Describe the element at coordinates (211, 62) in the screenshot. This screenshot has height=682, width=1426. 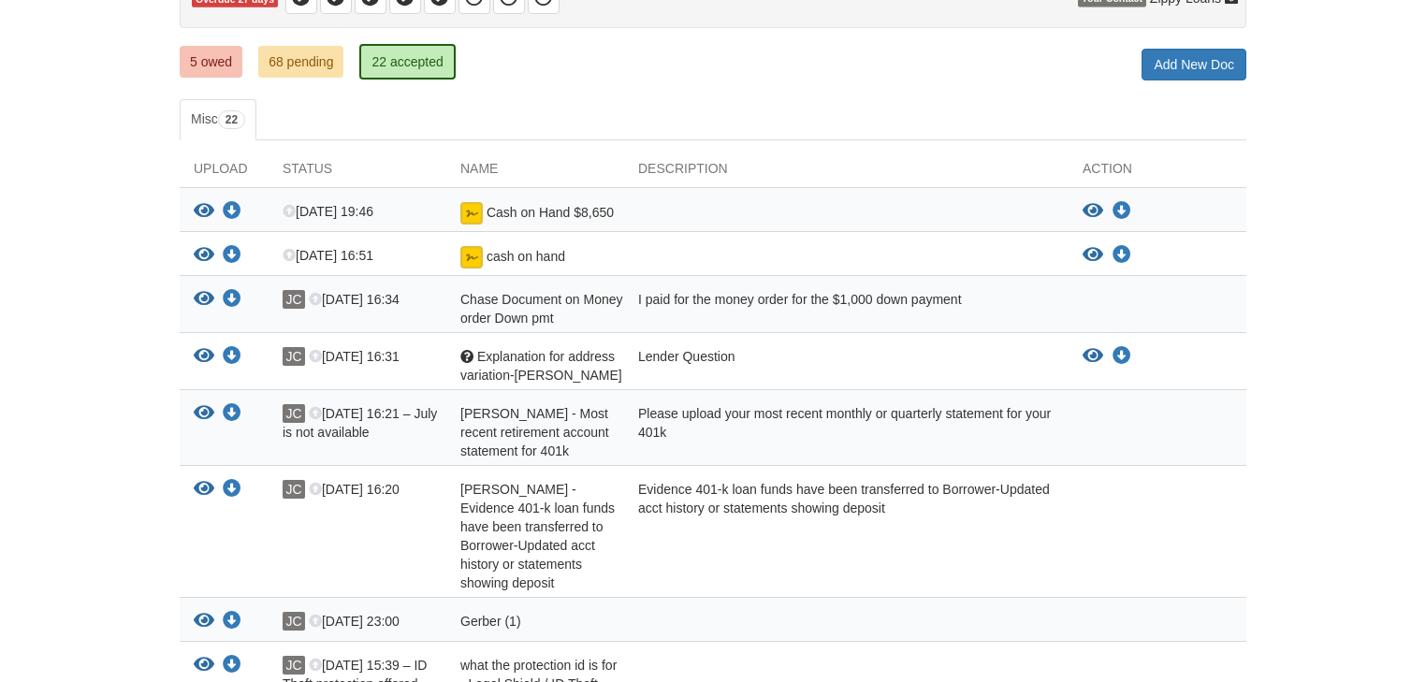
I see `a: 5 owed` at that location.